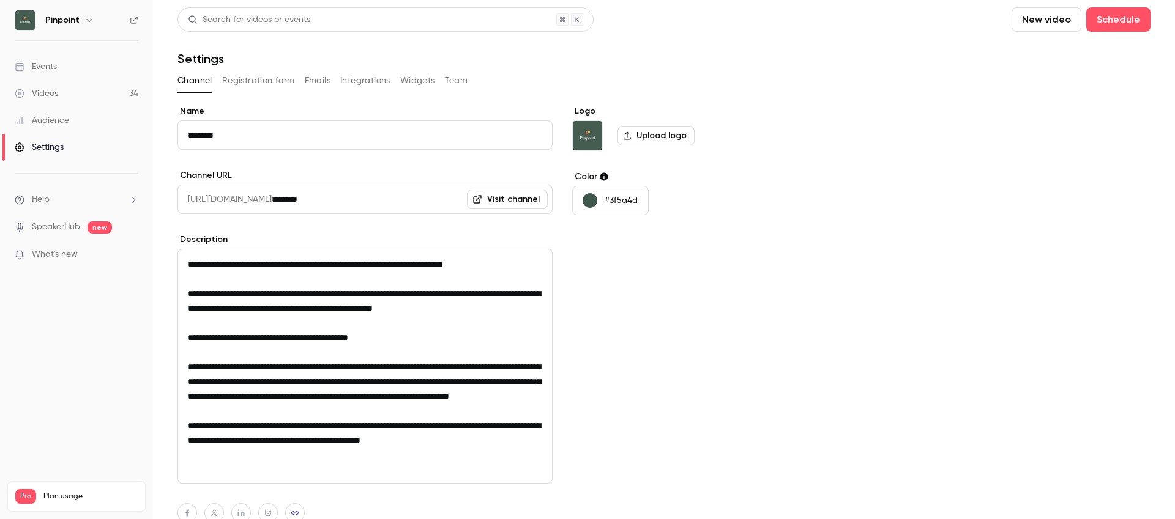 The height and width of the screenshot is (519, 1175). Describe the element at coordinates (62, 20) in the screenshot. I see `h6: Pinpoint` at that location.